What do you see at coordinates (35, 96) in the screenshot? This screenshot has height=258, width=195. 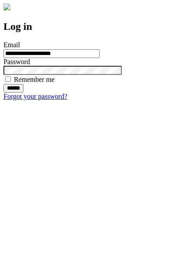 I see `a: Forgot your password?` at bounding box center [35, 96].